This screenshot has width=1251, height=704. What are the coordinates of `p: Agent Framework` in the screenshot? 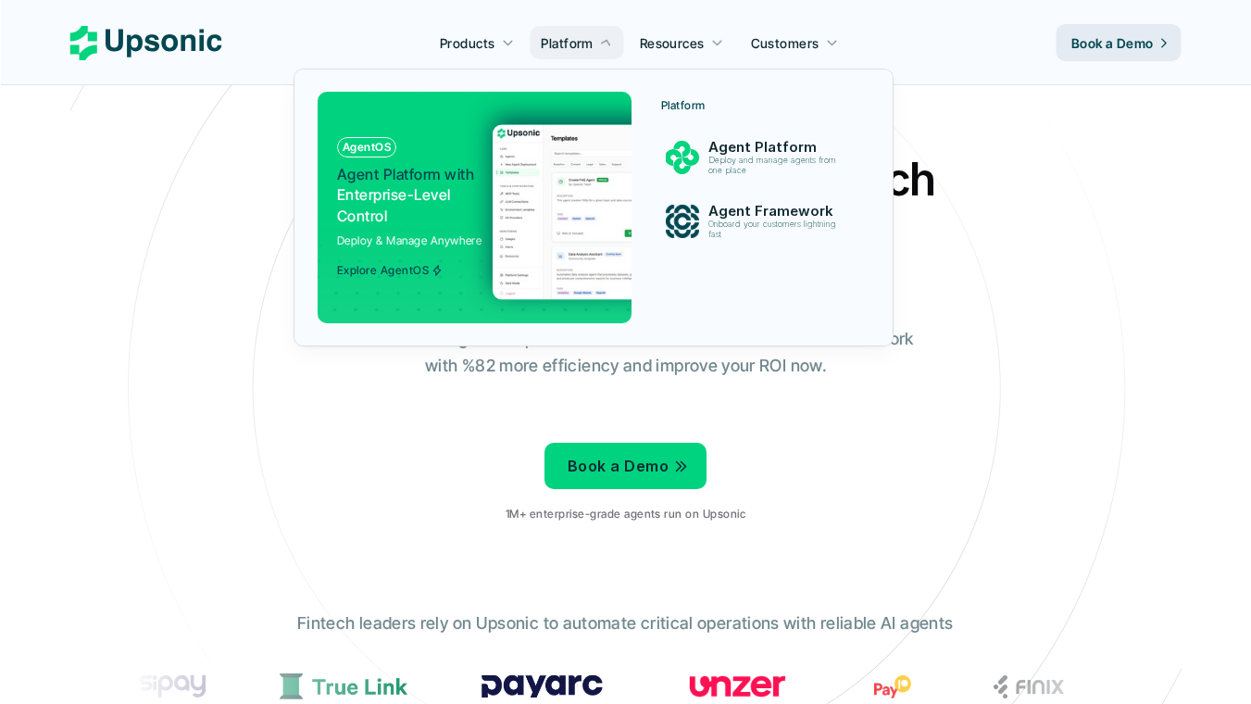 It's located at (776, 211).